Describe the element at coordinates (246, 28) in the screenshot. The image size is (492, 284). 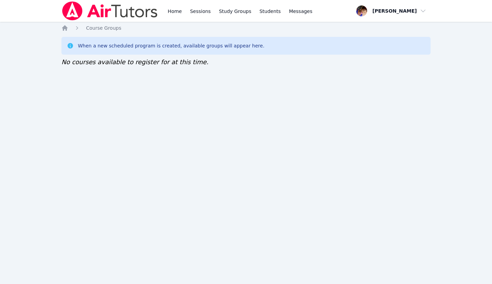
I see `nav: Breadcrumb` at that location.